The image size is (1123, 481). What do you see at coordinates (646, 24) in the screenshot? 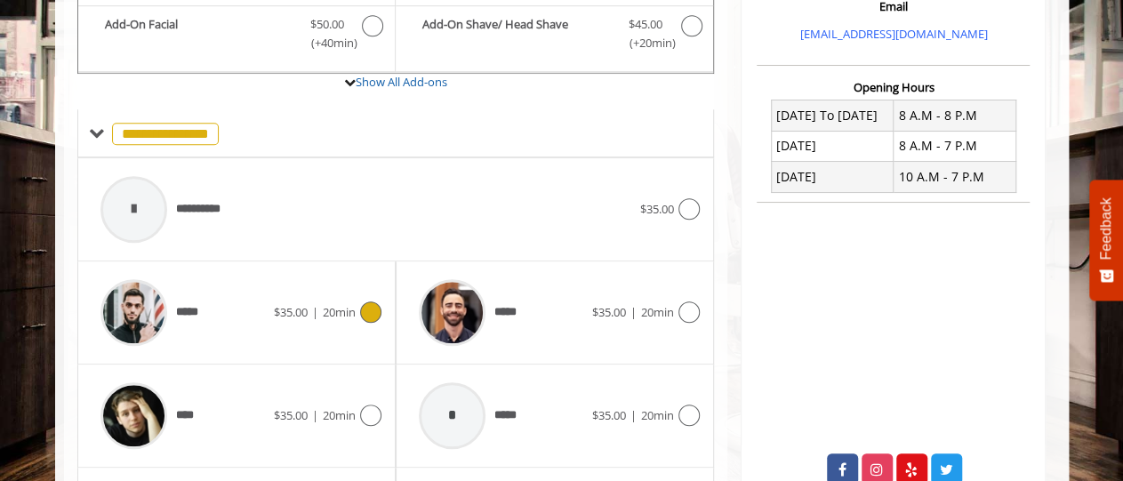
I see `span: $45.00` at bounding box center [646, 24].